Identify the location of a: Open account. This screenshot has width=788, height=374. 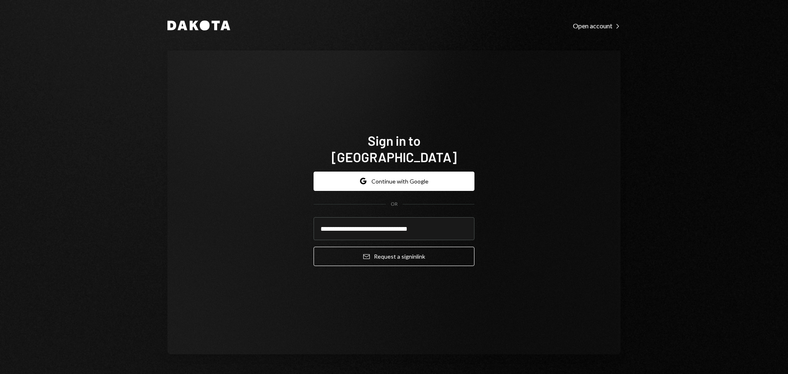
(597, 25).